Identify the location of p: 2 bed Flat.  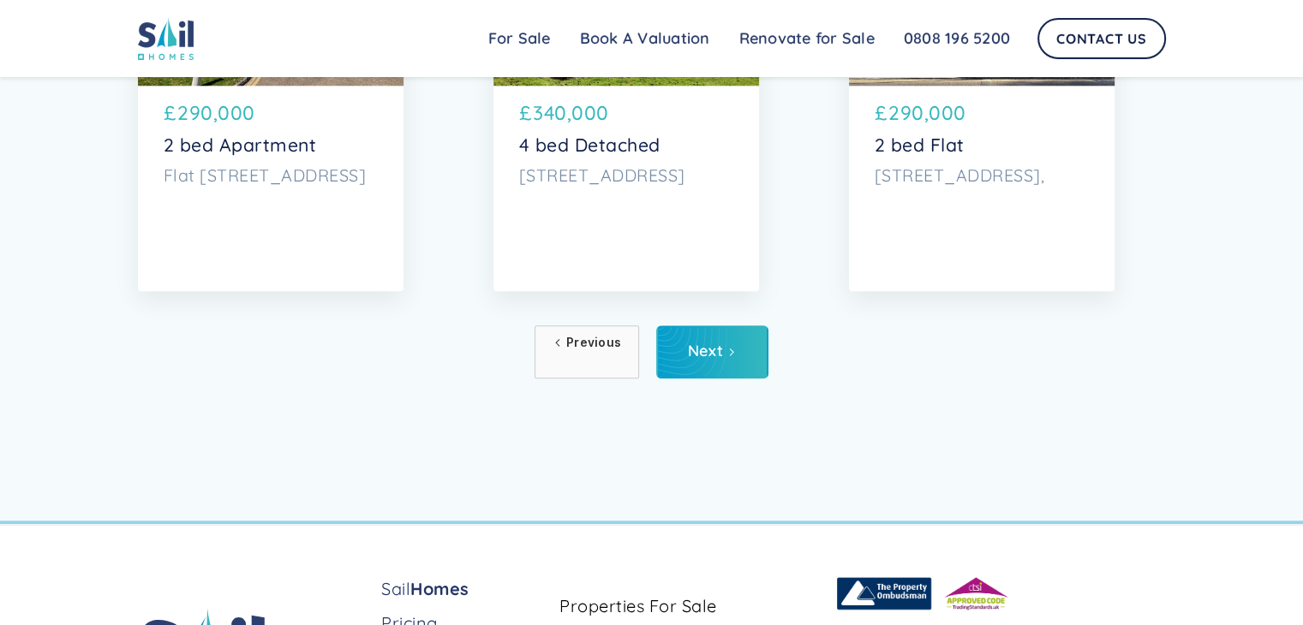
(982, 146).